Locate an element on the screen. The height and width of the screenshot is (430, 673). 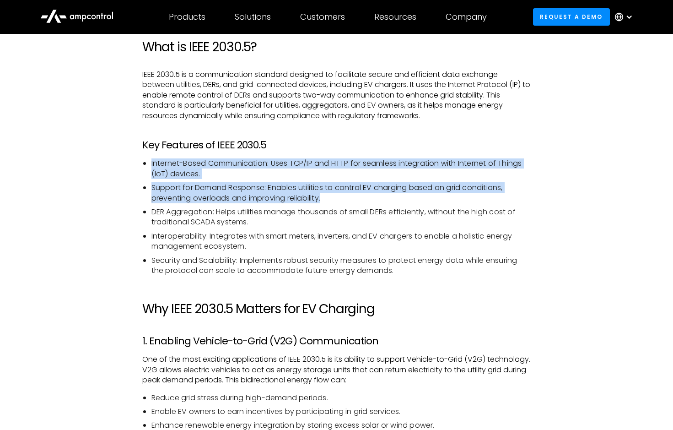
h3: Key Features of IEEE 2030.5 is located at coordinates (337, 145).